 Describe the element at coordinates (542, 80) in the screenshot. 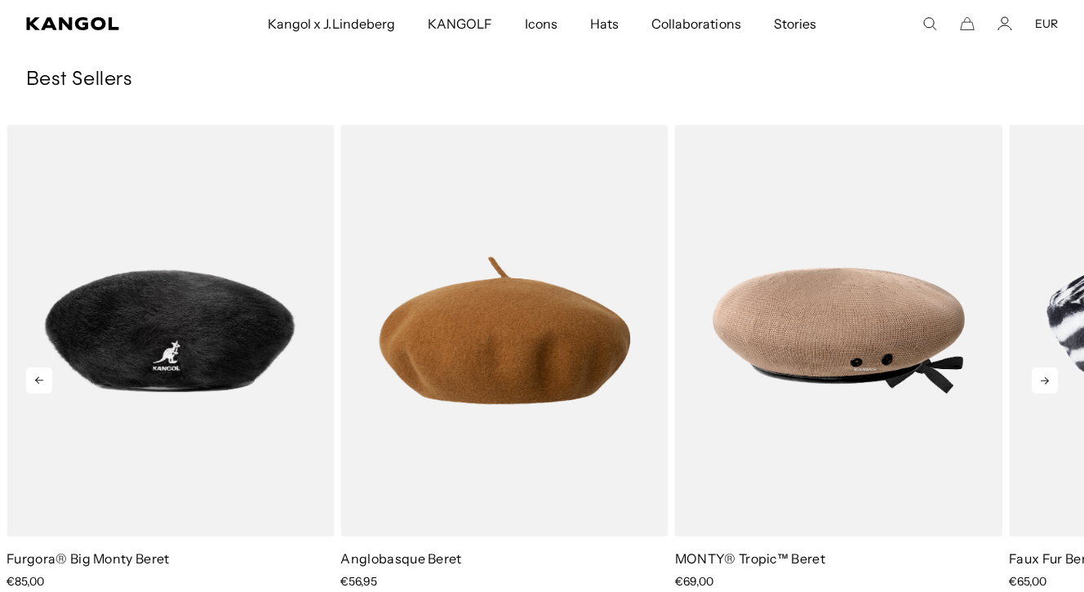

I see `h3: Best Sellers` at that location.